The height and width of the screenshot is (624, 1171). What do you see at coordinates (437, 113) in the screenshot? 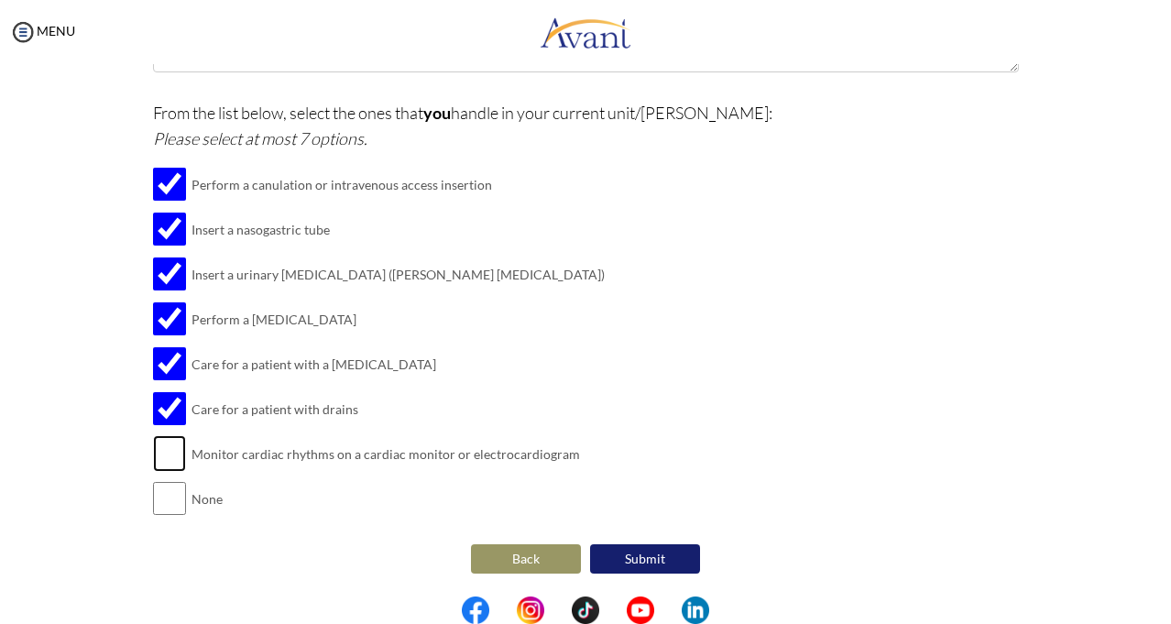
I see `b: you` at bounding box center [437, 113].